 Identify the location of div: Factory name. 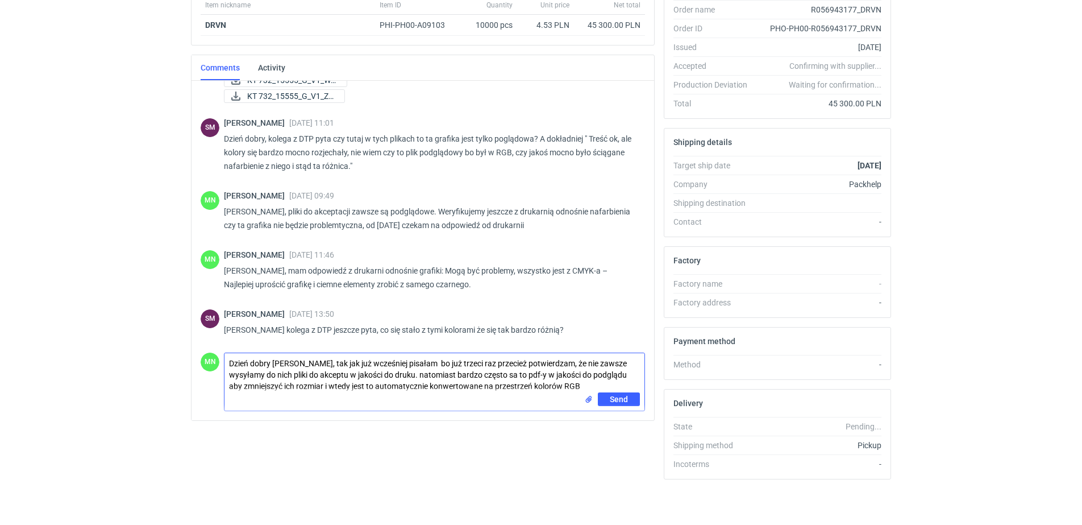
(715, 284).